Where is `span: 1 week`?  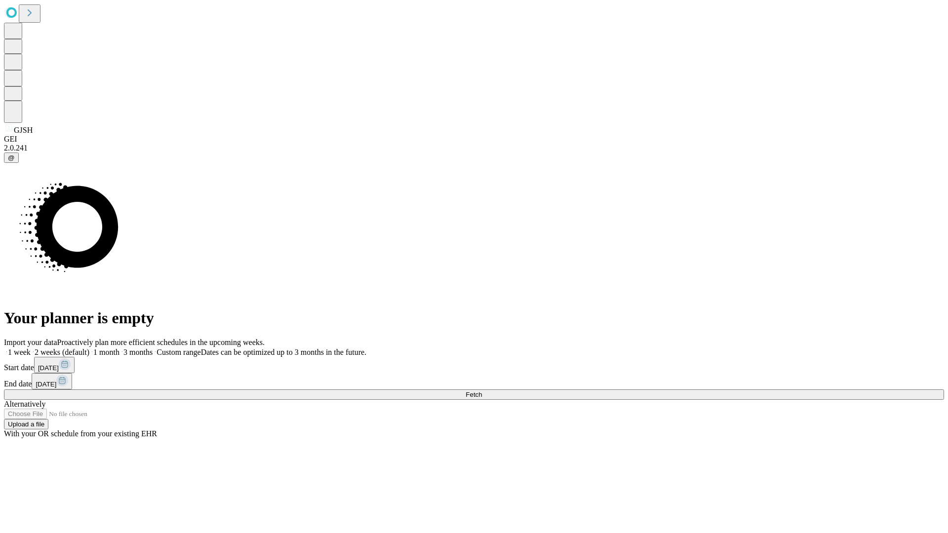
span: 1 week is located at coordinates (19, 352).